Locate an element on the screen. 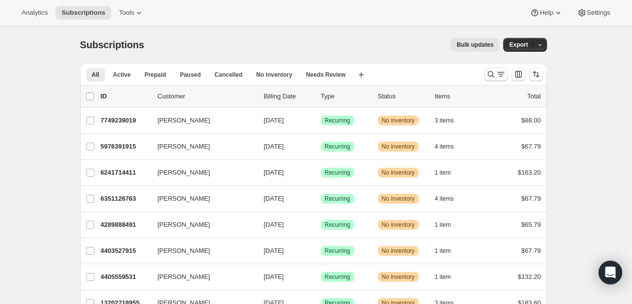 The height and width of the screenshot is (304, 632). p: 6351126763 is located at coordinates (125, 199).